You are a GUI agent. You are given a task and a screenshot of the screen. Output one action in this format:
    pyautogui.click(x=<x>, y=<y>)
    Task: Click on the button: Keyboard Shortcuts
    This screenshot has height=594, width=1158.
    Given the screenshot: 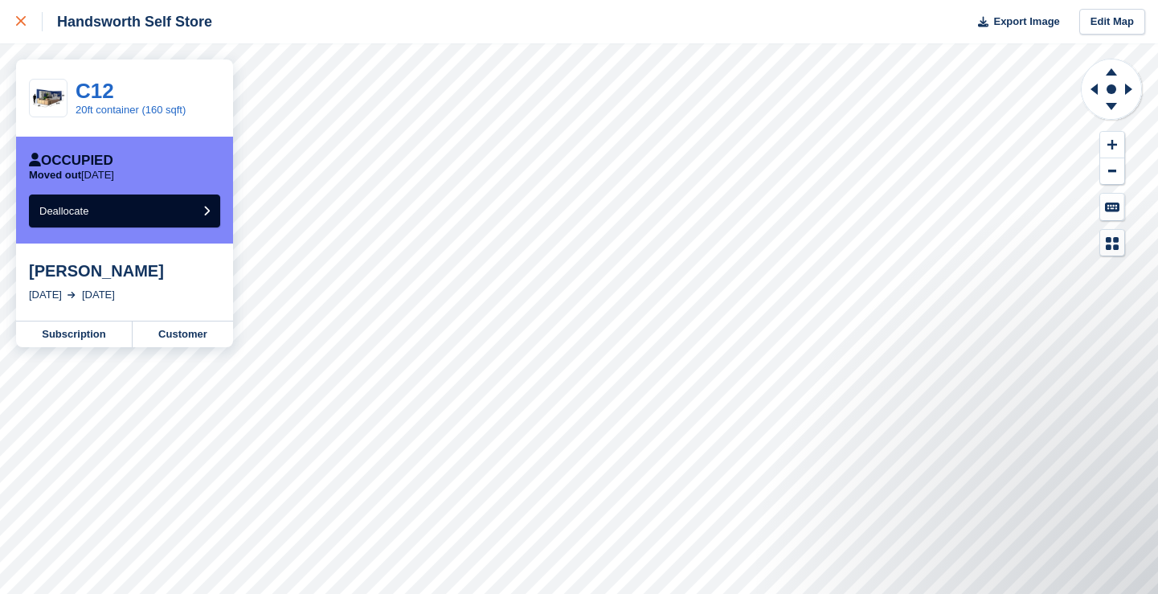 What is the action you would take?
    pyautogui.click(x=1112, y=207)
    